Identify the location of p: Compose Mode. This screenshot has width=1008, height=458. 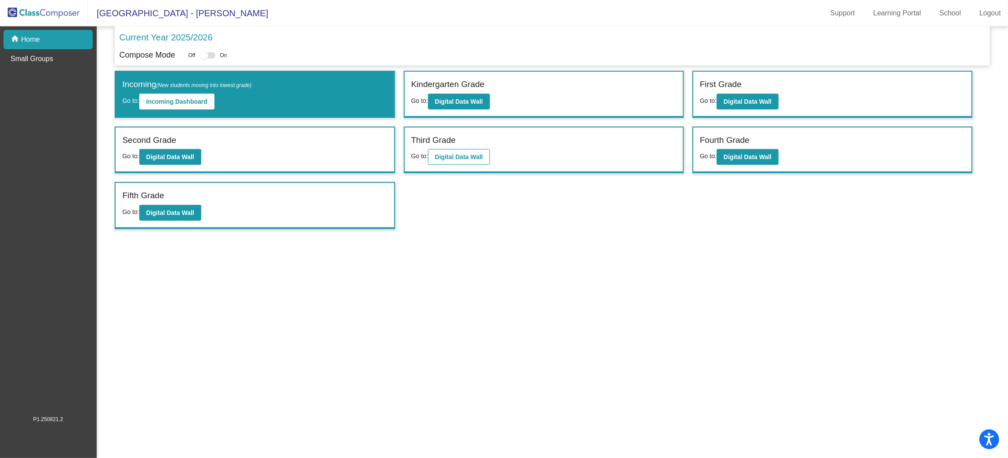
(147, 55).